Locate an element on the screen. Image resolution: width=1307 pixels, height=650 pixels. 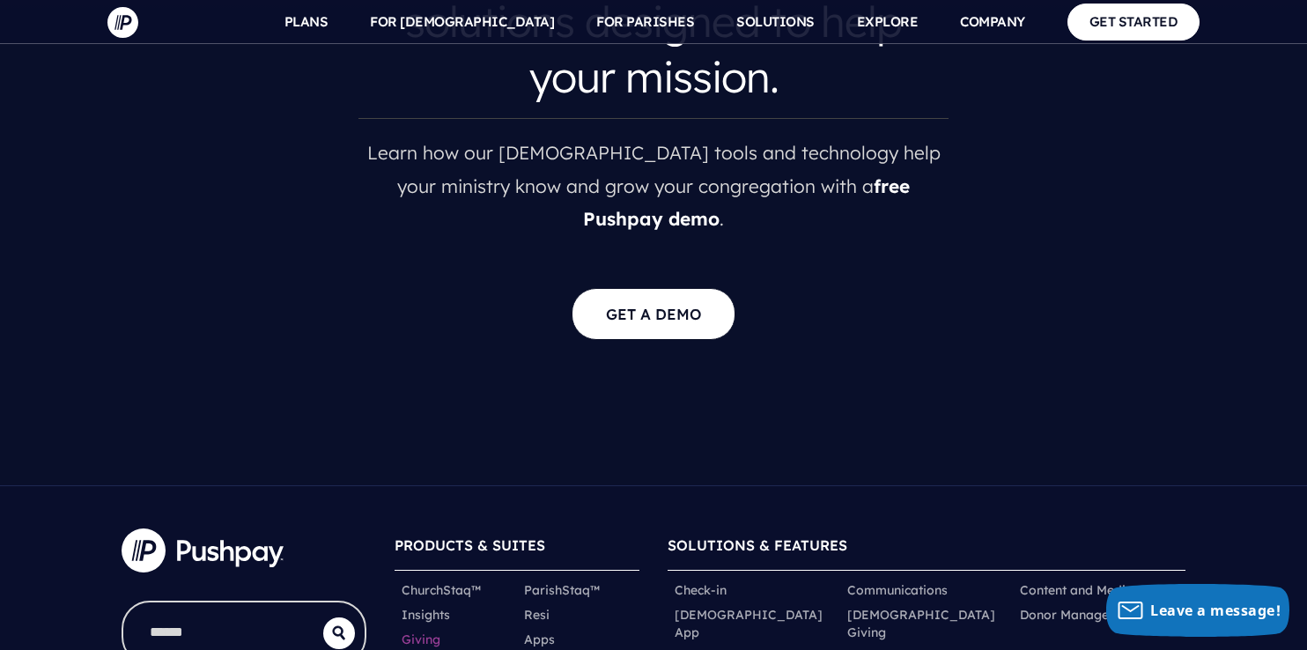
a: Communications is located at coordinates (898, 590).